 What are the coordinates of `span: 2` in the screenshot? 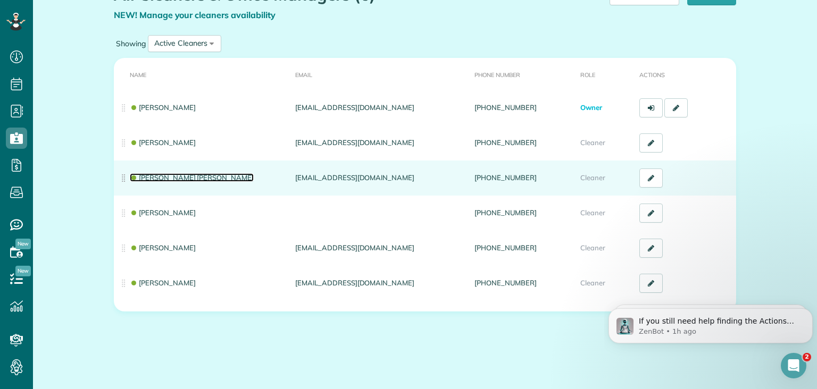 It's located at (807, 357).